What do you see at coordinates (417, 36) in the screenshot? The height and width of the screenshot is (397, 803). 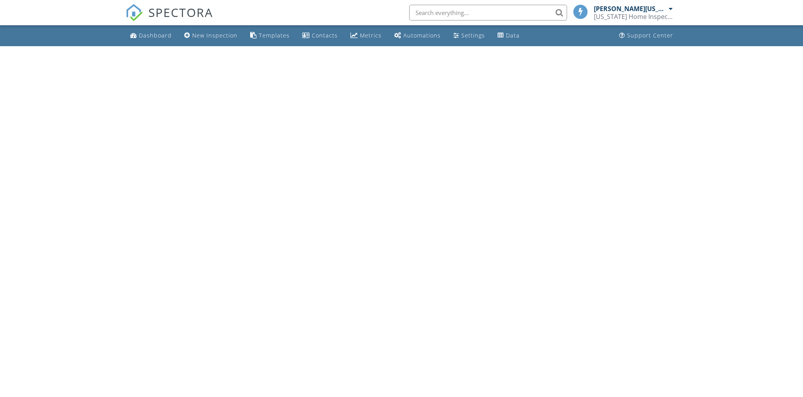 I see `a: Automations (Basic)` at bounding box center [417, 36].